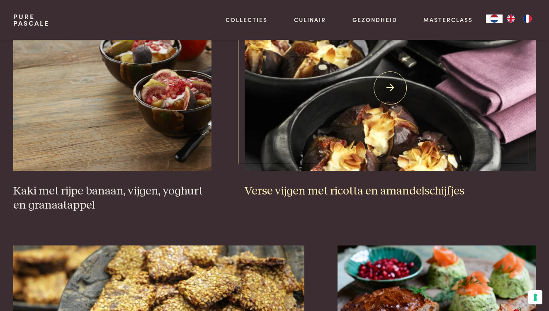 The image size is (549, 311). Describe the element at coordinates (390, 191) in the screenshot. I see `h3: Verse vijgen met ricotta en amandelschijfjes` at that location.